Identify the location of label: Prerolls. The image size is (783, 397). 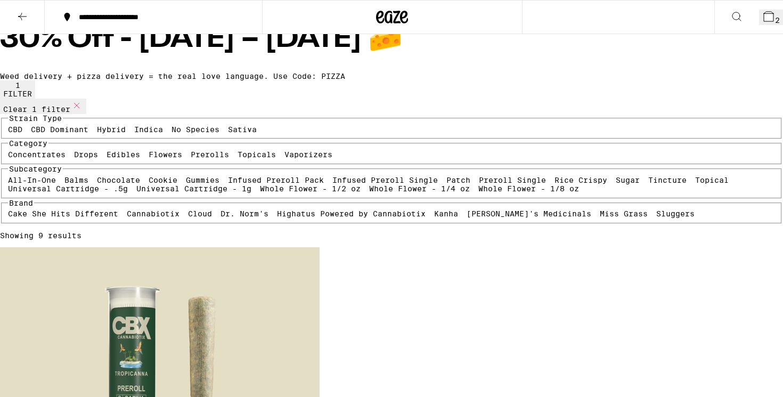
(210, 154).